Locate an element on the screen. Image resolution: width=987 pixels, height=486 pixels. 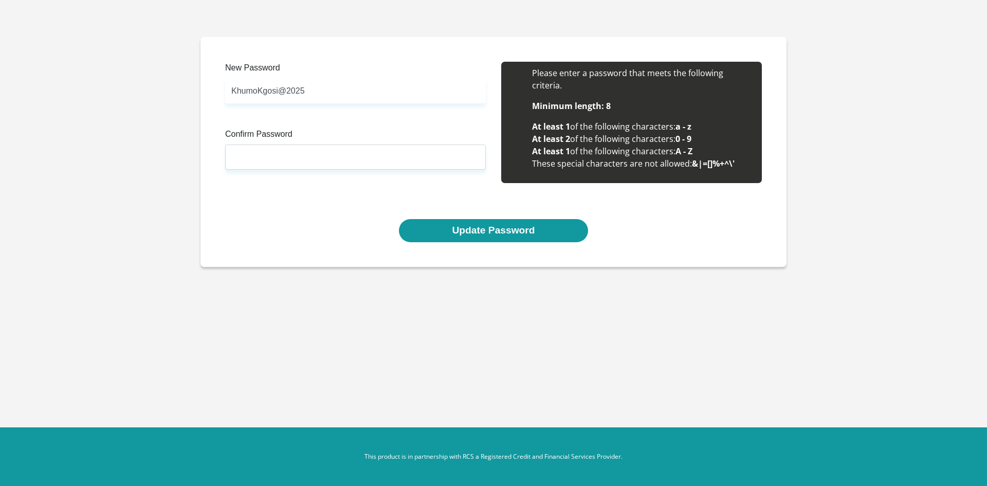
p: This product is in partnership with RCS a Registered Credit and Financial Services Provider. is located at coordinates (493, 456).